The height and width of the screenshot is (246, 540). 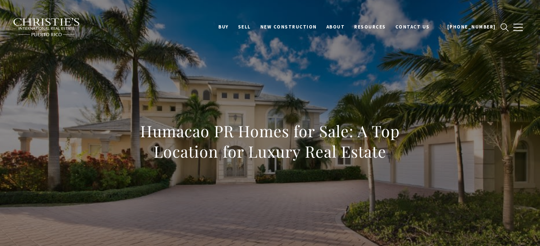 I want to click on img: Christie's International Real Estate black text logo, so click(x=47, y=27).